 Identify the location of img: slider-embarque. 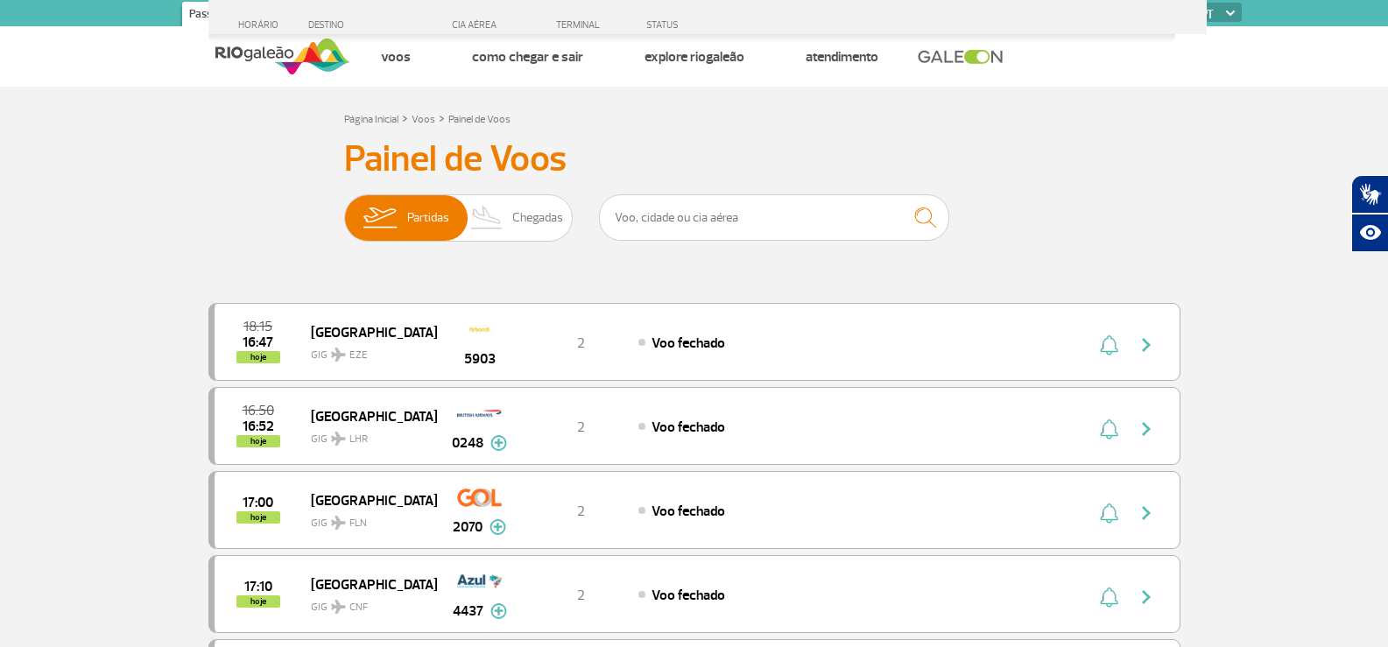
(379, 218).